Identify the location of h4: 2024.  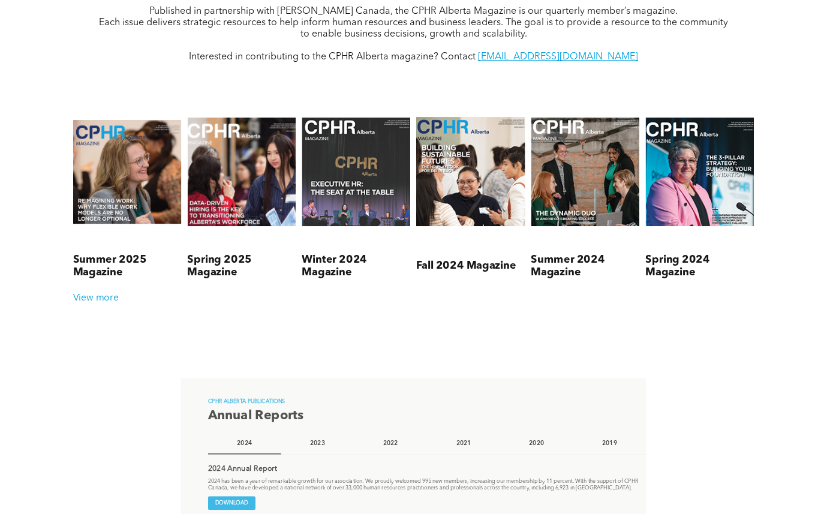
(245, 444).